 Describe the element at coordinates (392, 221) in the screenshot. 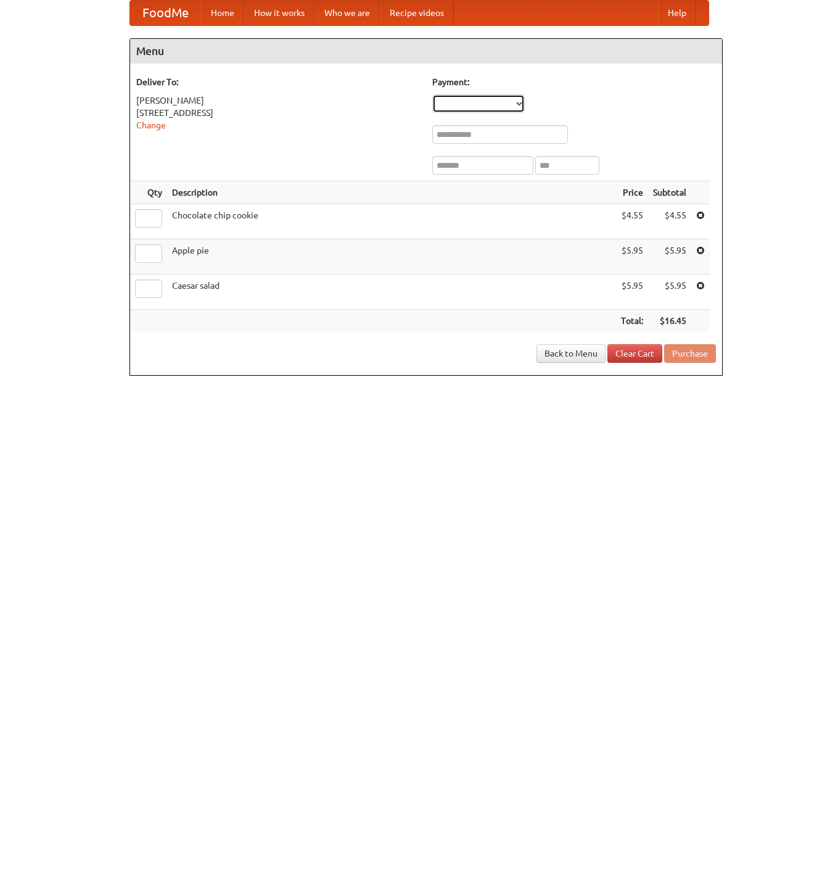

I see `td: Chocolate chip cookie` at that location.